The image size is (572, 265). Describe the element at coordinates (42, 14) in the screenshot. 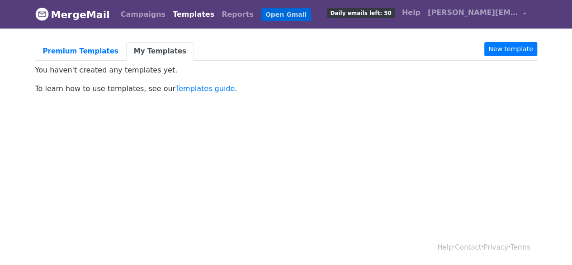

I see `img: MergeMail logo` at that location.